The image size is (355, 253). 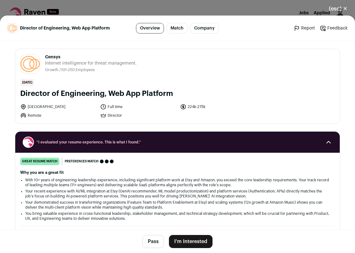 What do you see at coordinates (338, 9) in the screenshot?
I see `button: Close modal` at bounding box center [338, 9].